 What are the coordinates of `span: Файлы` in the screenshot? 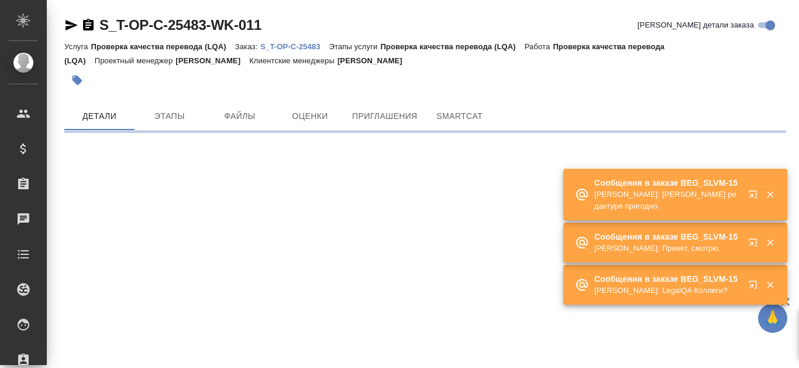 It's located at (240, 116).